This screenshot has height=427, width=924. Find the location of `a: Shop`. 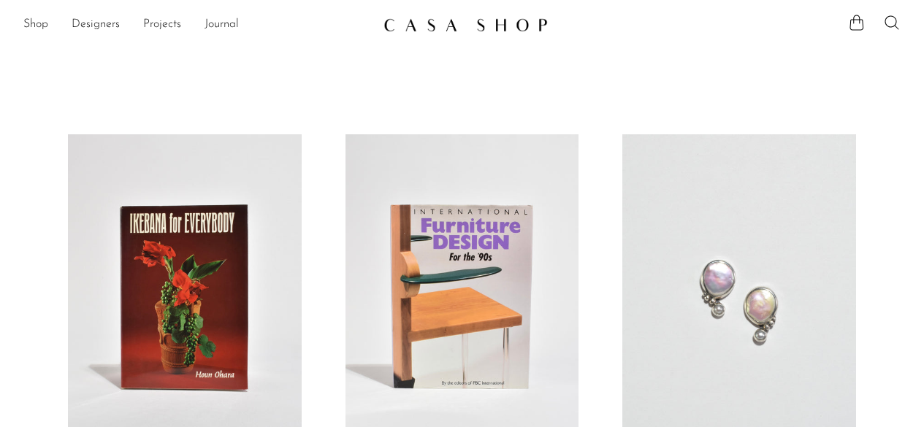

a: Shop is located at coordinates (36, 25).